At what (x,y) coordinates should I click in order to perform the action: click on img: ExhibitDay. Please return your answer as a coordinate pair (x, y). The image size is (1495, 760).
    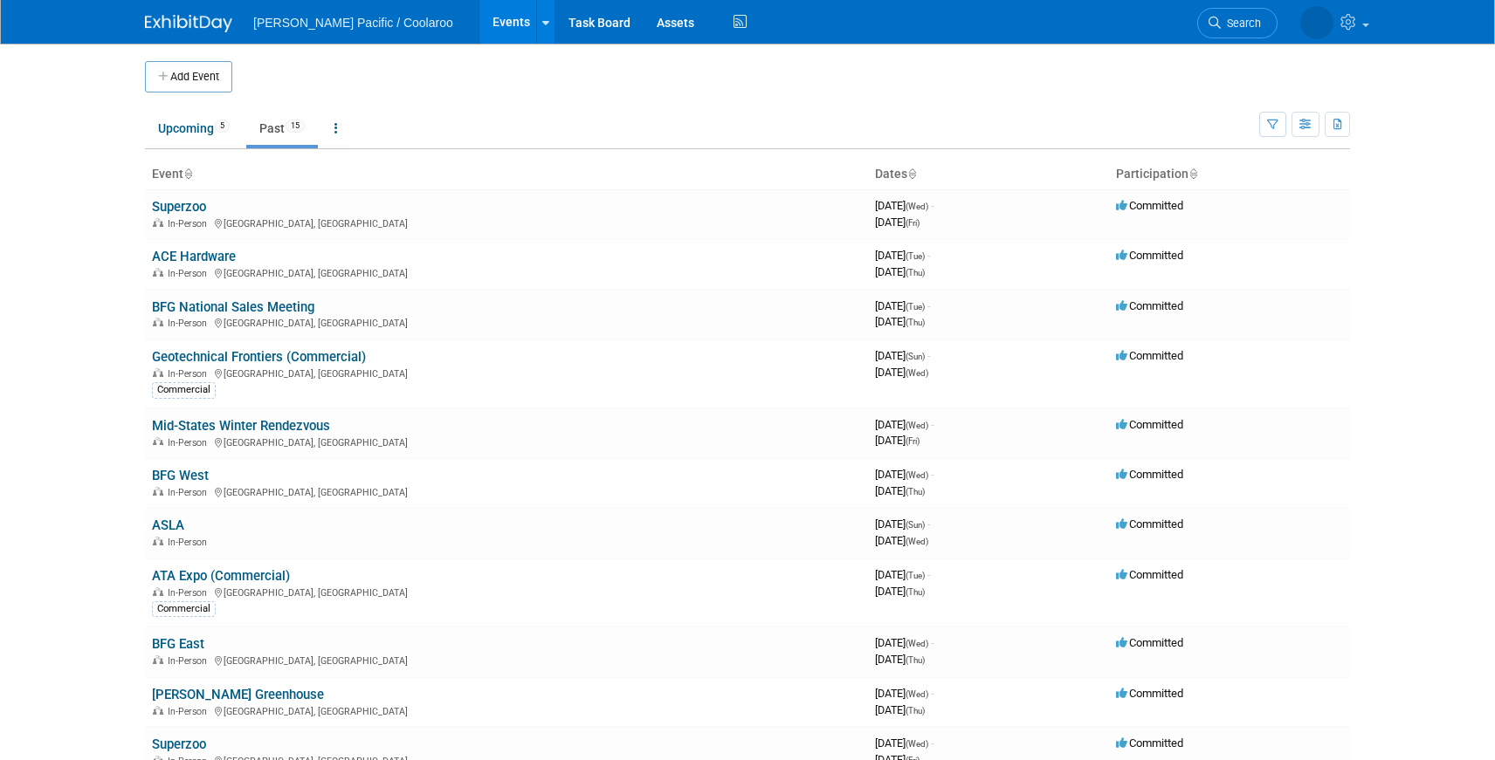
    Looking at the image, I should click on (189, 24).